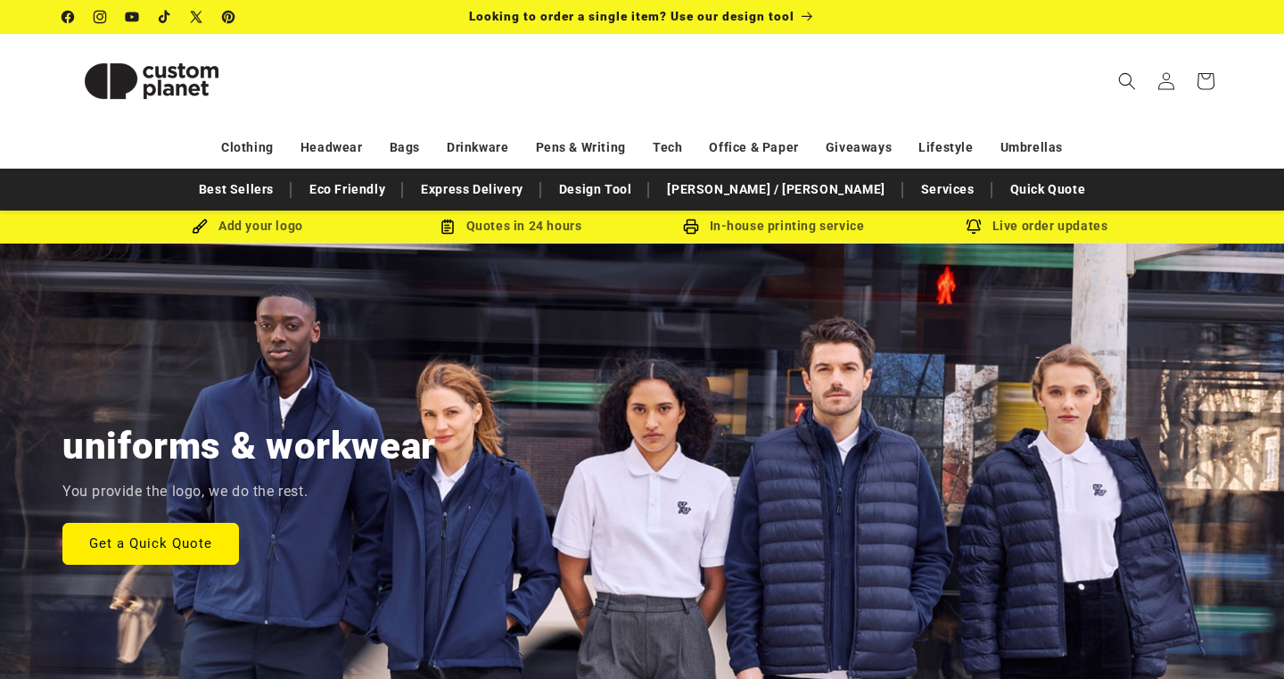 This screenshot has width=1284, height=679. Describe the element at coordinates (596, 189) in the screenshot. I see `a: Design Tool` at that location.